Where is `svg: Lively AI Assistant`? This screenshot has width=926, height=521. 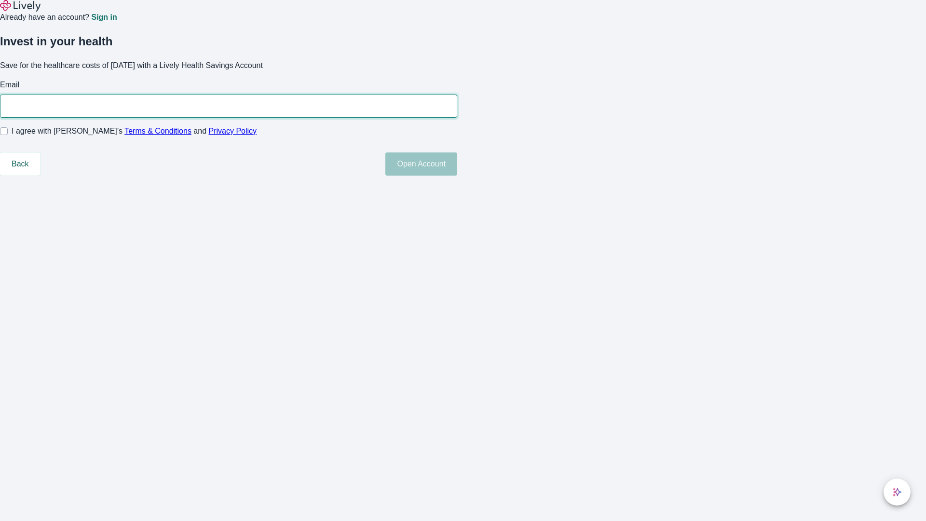
svg: Lively AI Assistant is located at coordinates (897, 492).